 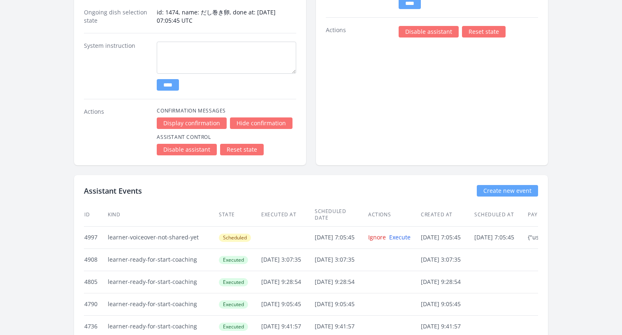 What do you see at coordinates (400, 237) in the screenshot?
I see `a: Execute` at bounding box center [400, 237].